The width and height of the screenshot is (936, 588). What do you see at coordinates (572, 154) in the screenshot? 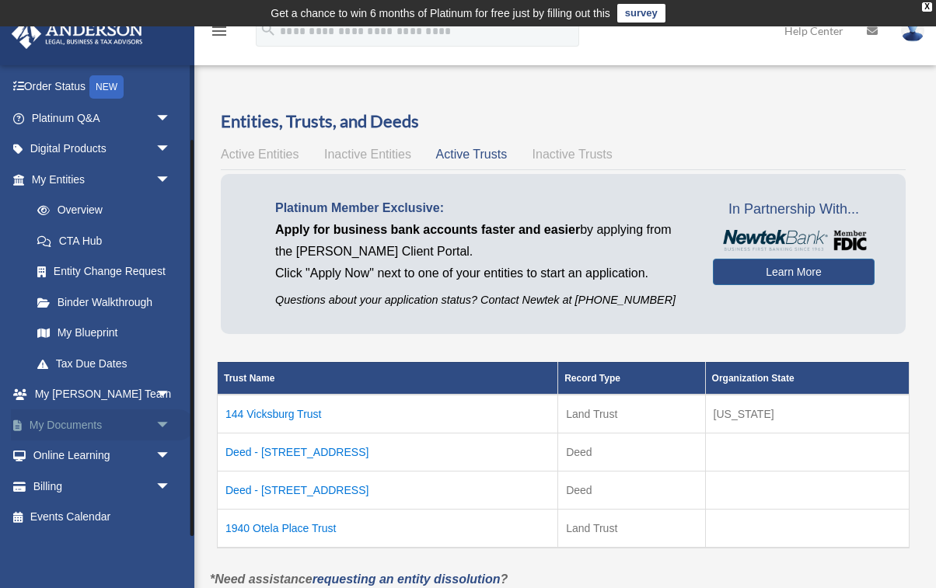
I see `span: Inactive Trusts` at bounding box center [572, 154].